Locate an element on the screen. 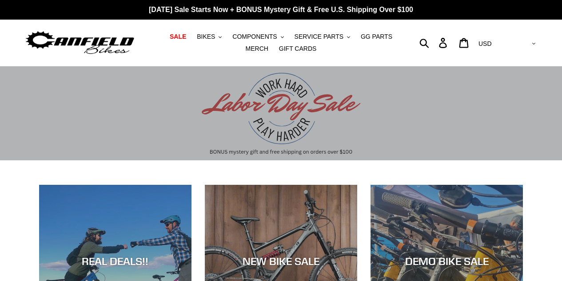 The width and height of the screenshot is (562, 281). div: NEW BIKE SALE is located at coordinates (281, 260).